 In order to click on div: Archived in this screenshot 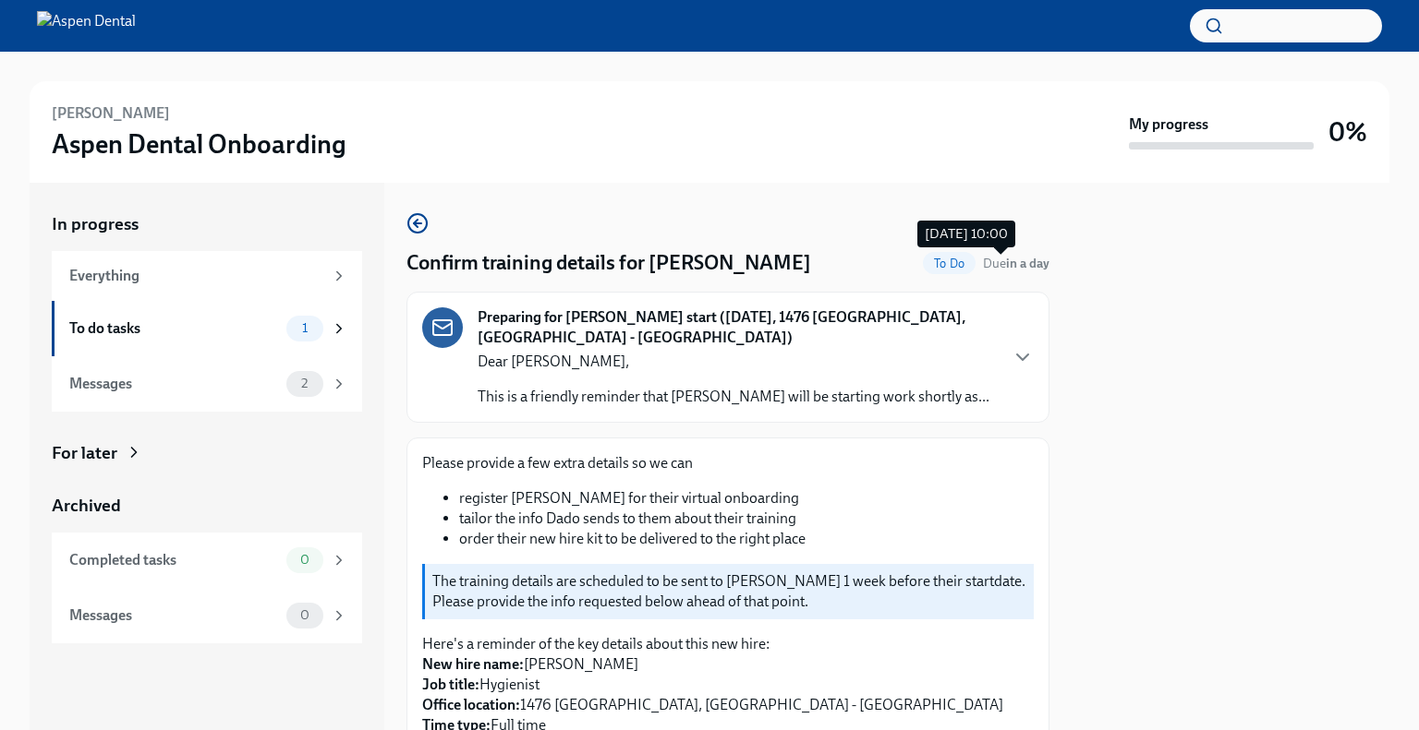, I will do `click(207, 506)`.